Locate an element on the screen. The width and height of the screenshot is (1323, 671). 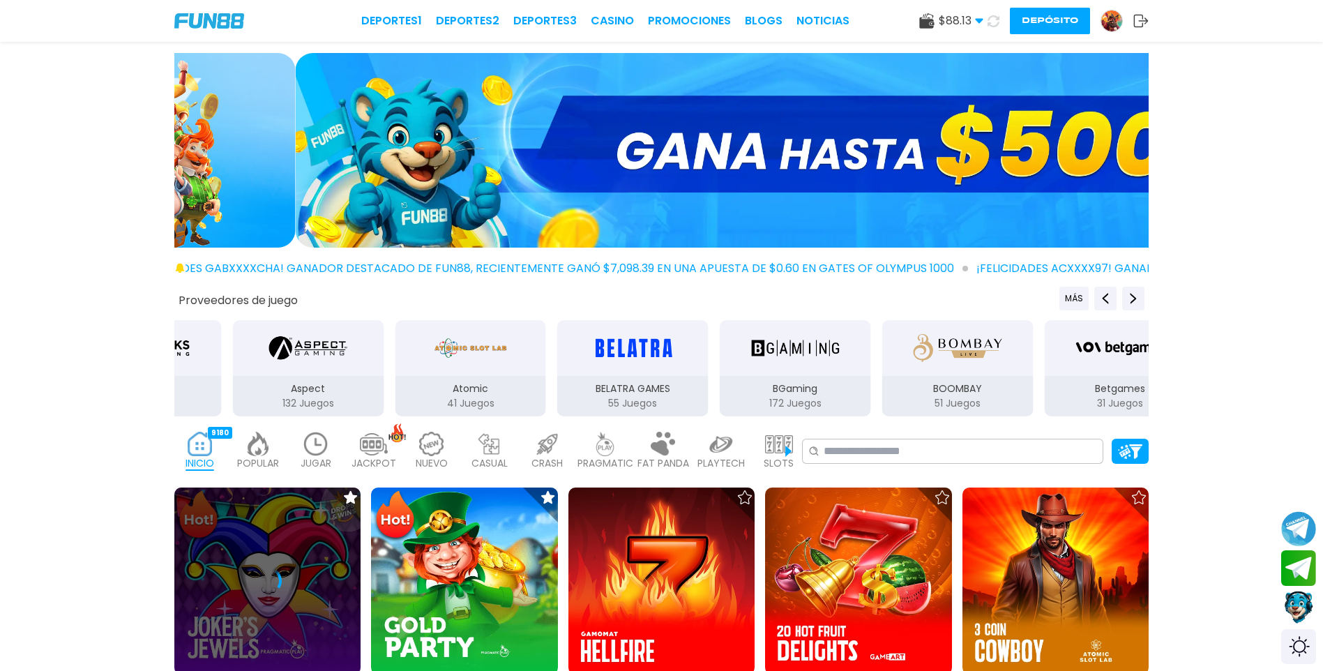
button: Join telegram is located at coordinates (1299, 569).